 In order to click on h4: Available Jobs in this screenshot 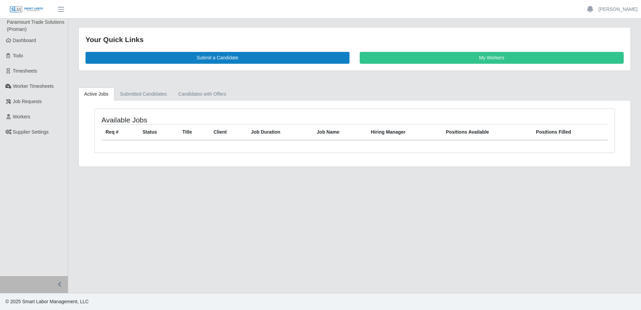, I will do `click(204, 120)`.